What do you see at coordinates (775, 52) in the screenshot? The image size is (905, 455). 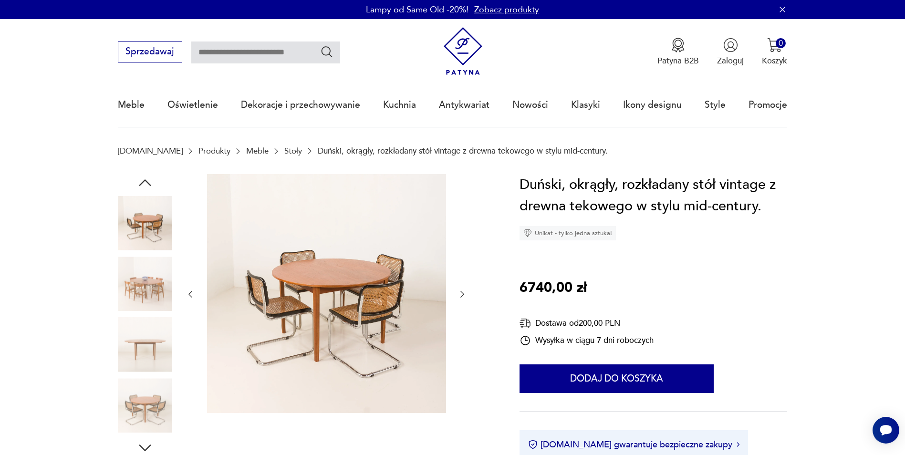 I see `button: 0Koszyk` at bounding box center [775, 52].